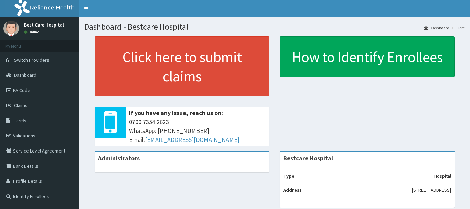 This screenshot has height=209, width=470. What do you see at coordinates (289, 176) in the screenshot?
I see `b: Type` at bounding box center [289, 176].